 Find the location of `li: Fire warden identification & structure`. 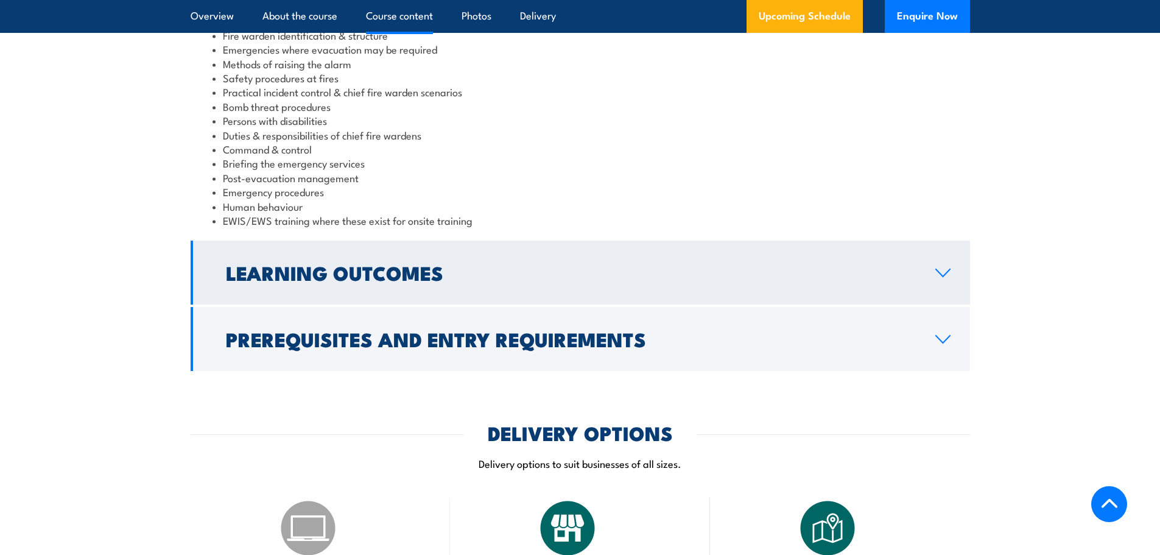

li: Fire warden identification & structure is located at coordinates (580, 35).